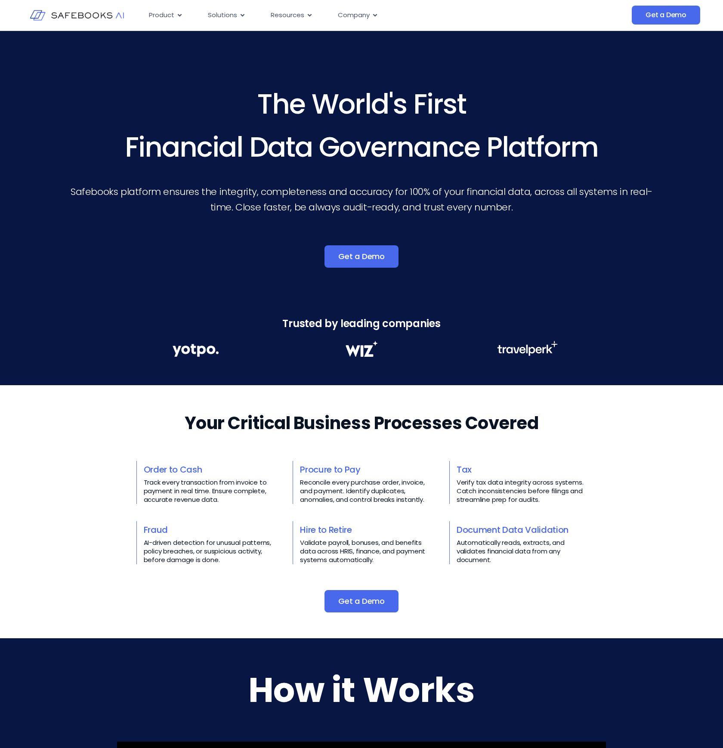 This screenshot has height=748, width=723. Describe the element at coordinates (173, 469) in the screenshot. I see `a: Order to Cash` at that location.